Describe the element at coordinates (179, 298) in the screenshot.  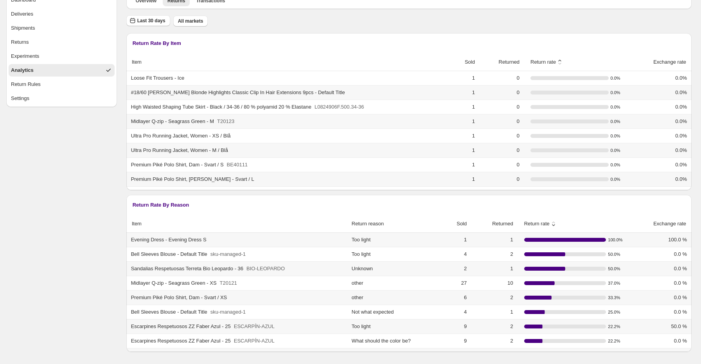
I see `span: Premium Piké Polo Shirt, Dam - Svart / XS` at that location.